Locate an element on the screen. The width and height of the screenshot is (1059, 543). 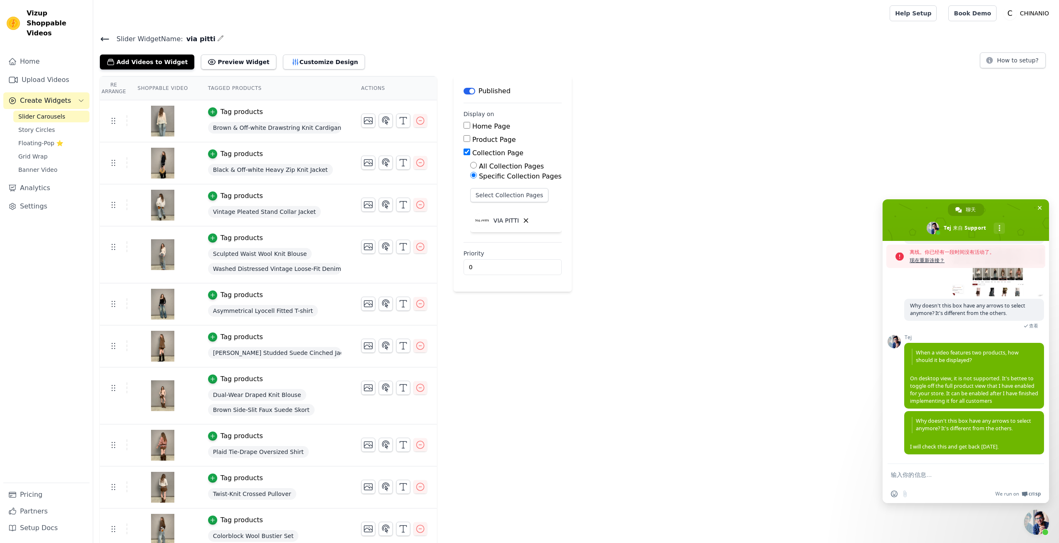
button: How to setup? is located at coordinates (1013, 60).